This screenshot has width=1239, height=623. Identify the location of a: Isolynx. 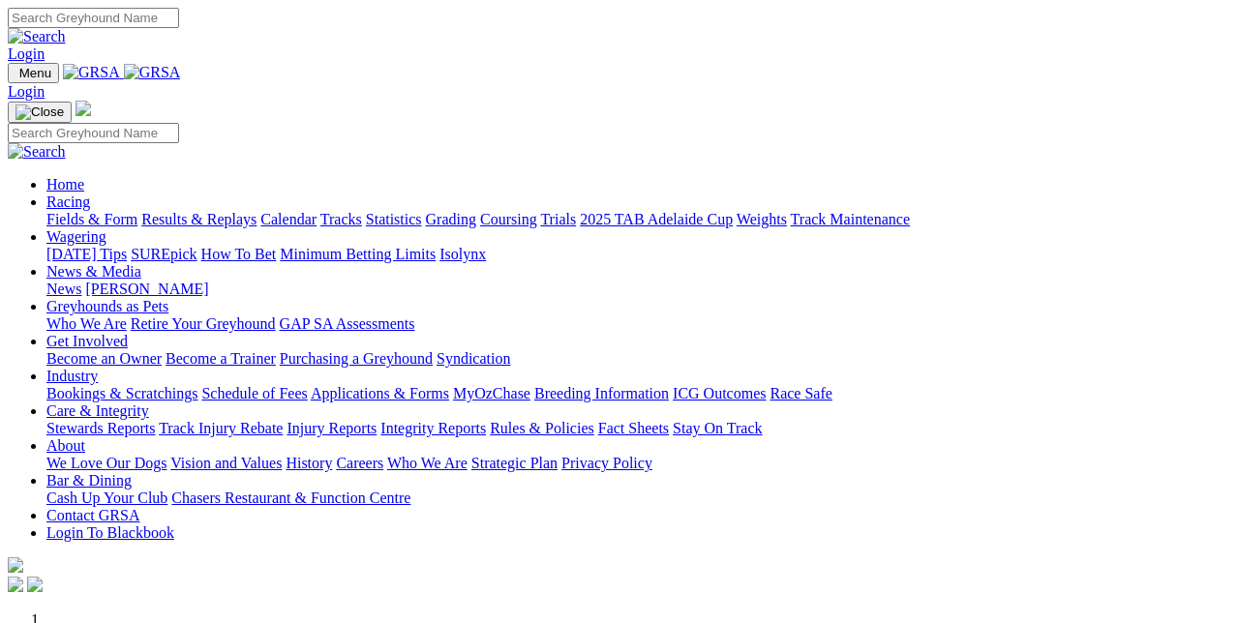
(463, 254).